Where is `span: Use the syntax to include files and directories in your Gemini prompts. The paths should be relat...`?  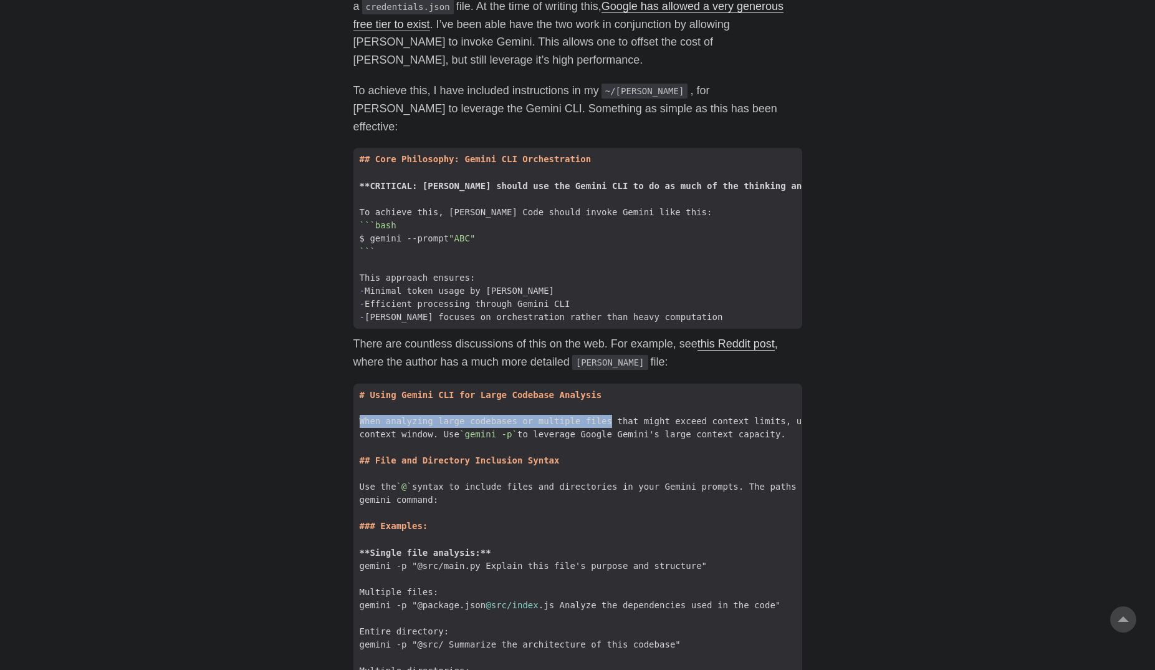 span: Use the syntax to include files and directories in your Gemini prompts. The paths should be relat... is located at coordinates (683, 486).